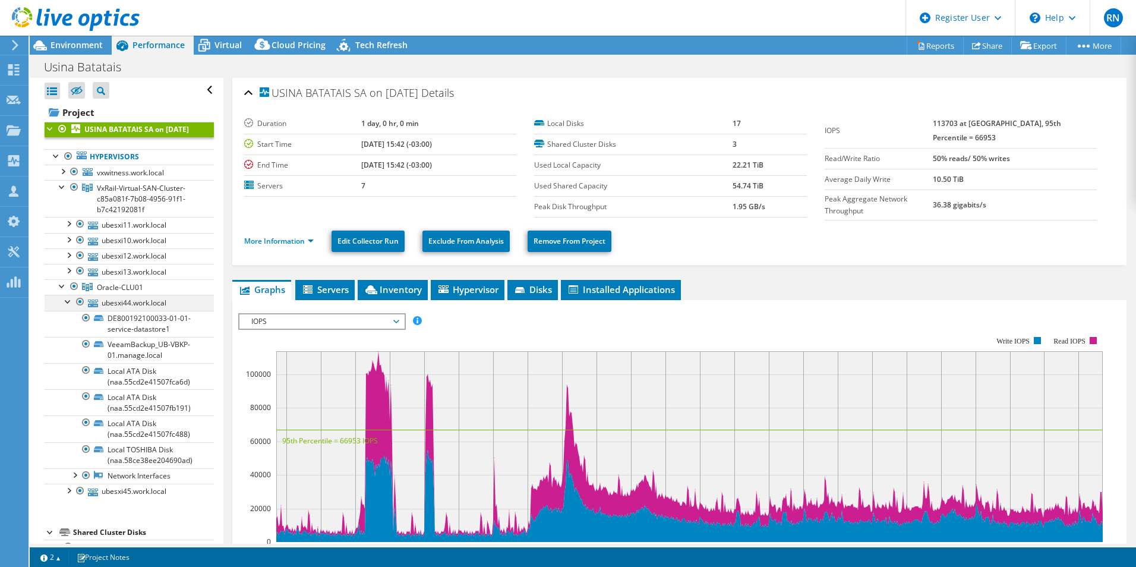 The height and width of the screenshot is (567, 1136). What do you see at coordinates (130, 172) in the screenshot?
I see `span: vxwitness.work.local` at bounding box center [130, 172].